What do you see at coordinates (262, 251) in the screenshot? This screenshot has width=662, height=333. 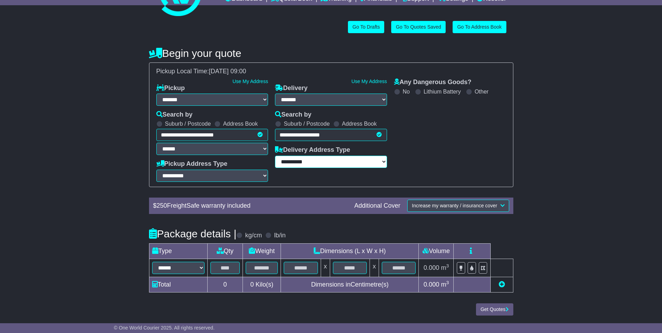 I see `td: Weight` at bounding box center [262, 251].